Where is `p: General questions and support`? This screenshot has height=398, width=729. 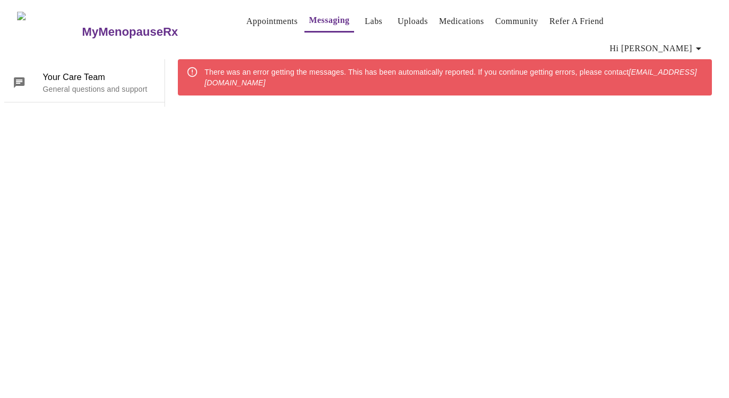
p: General questions and support is located at coordinates (99, 89).